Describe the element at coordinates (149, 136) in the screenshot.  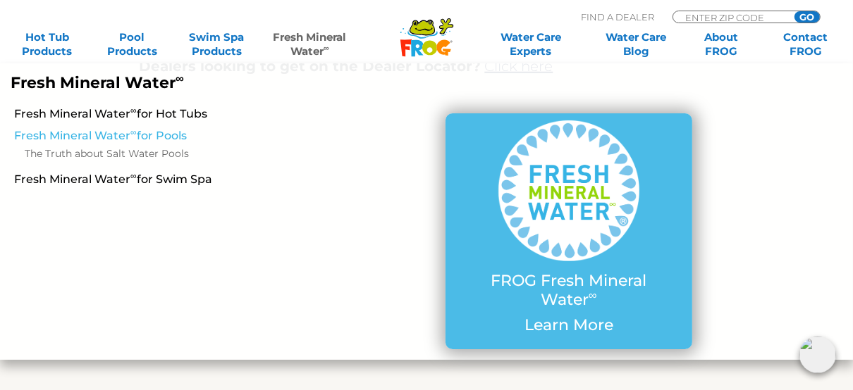
I see `a: Fresh Mineral Water∞for Pools` at that location.